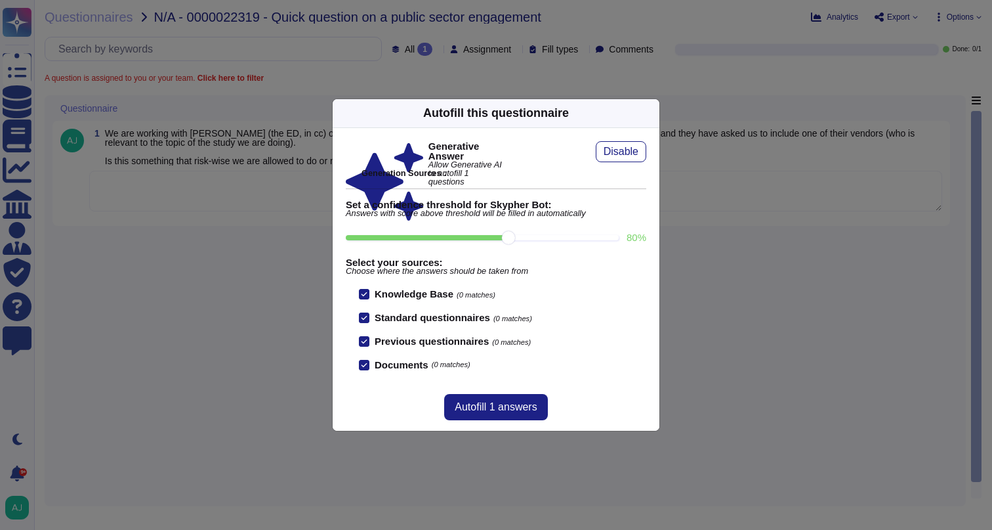 Image resolution: width=992 pixels, height=530 pixels. What do you see at coordinates (496, 262) in the screenshot?
I see `b: Select your sources:` at bounding box center [496, 262].